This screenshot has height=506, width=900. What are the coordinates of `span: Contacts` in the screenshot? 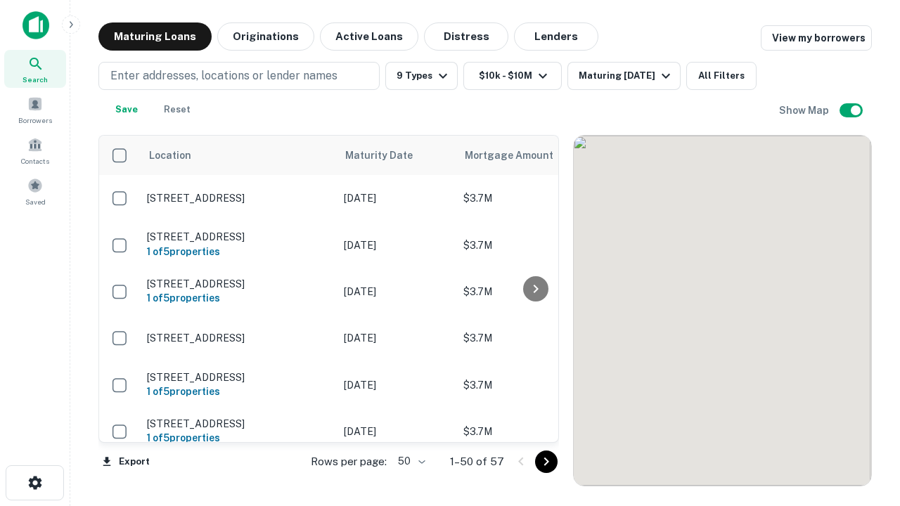 It's located at (35, 161).